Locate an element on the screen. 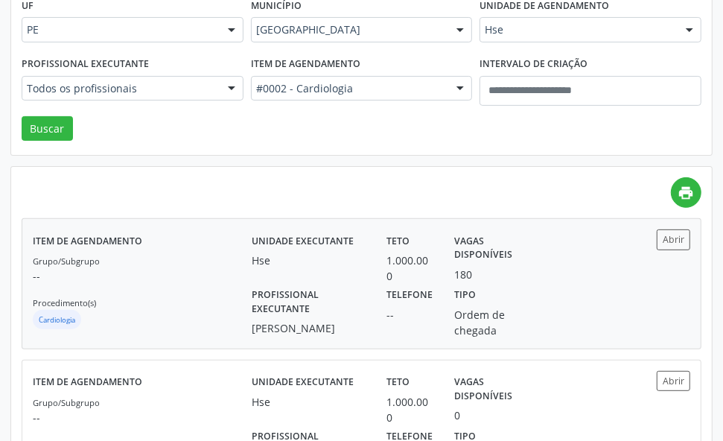 This screenshot has width=723, height=441. span: Todos os profissionais is located at coordinates (120, 89).